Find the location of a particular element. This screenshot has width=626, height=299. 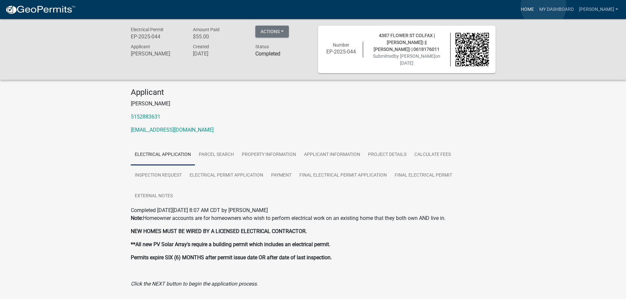

a: Parcel search is located at coordinates (216, 155).